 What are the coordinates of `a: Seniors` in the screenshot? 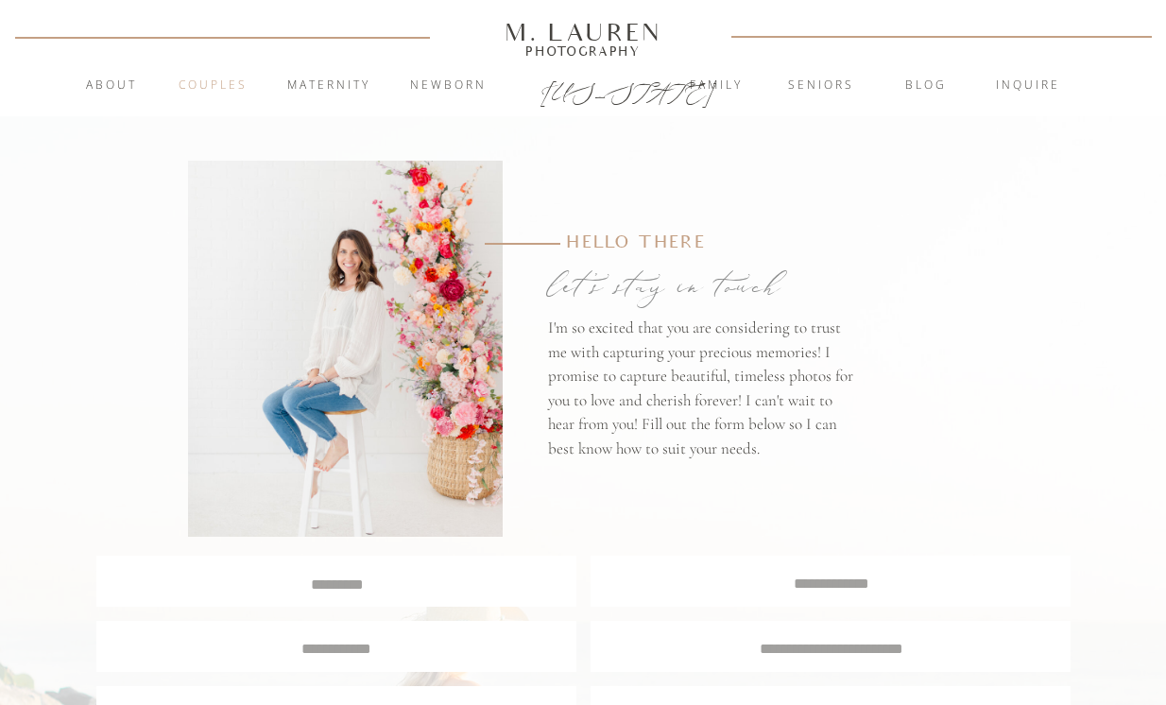 It's located at (821, 86).